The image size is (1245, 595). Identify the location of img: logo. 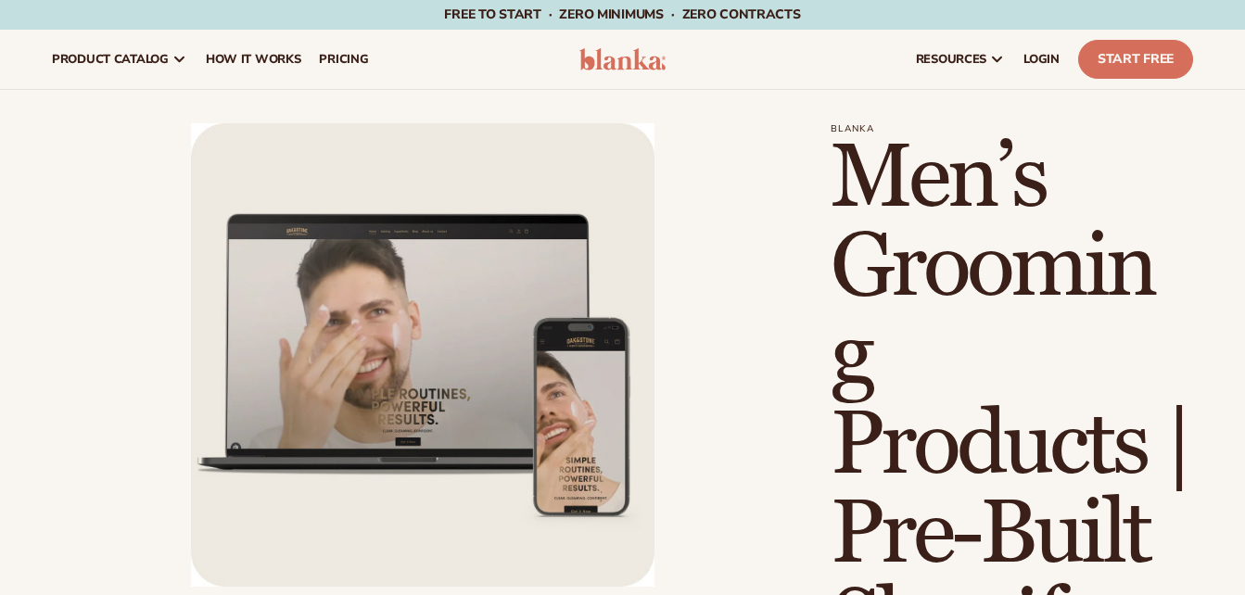
(623, 59).